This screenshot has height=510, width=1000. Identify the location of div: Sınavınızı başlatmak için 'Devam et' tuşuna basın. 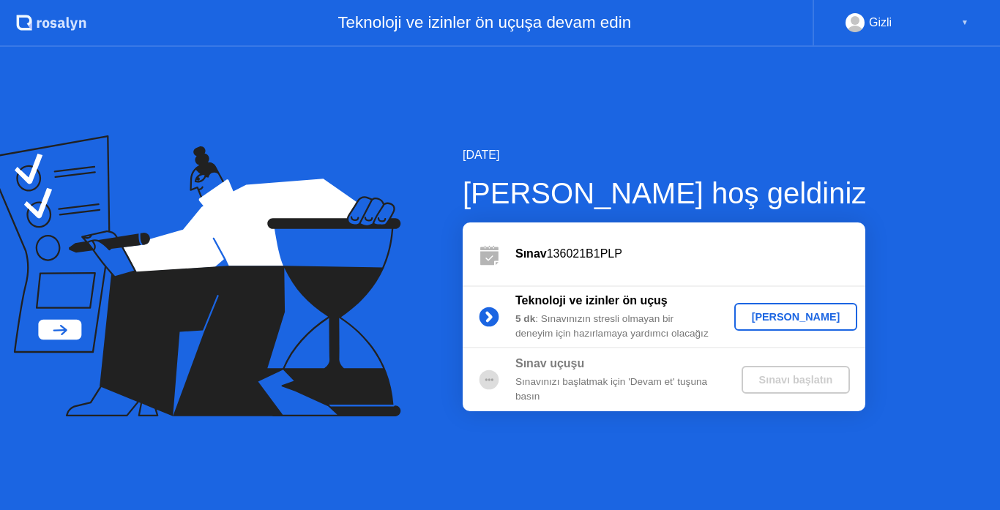
(621, 390).